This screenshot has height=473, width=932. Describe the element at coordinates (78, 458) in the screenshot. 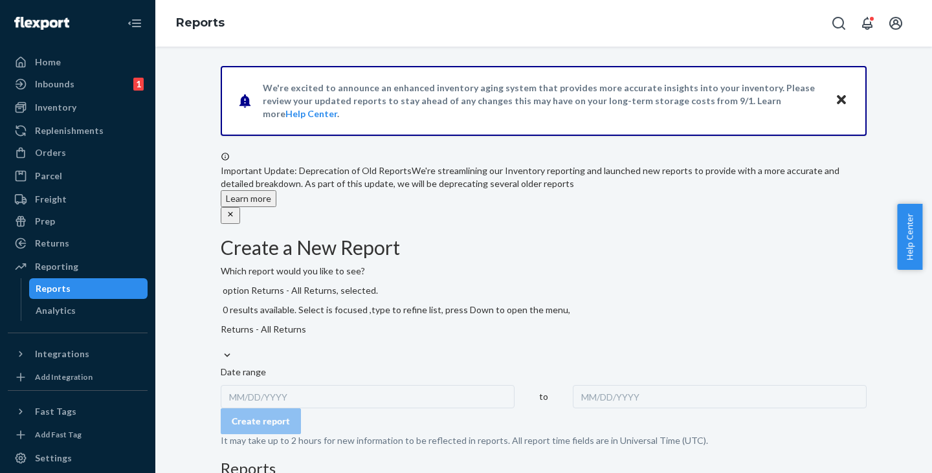

I see `a: Settings` at that location.